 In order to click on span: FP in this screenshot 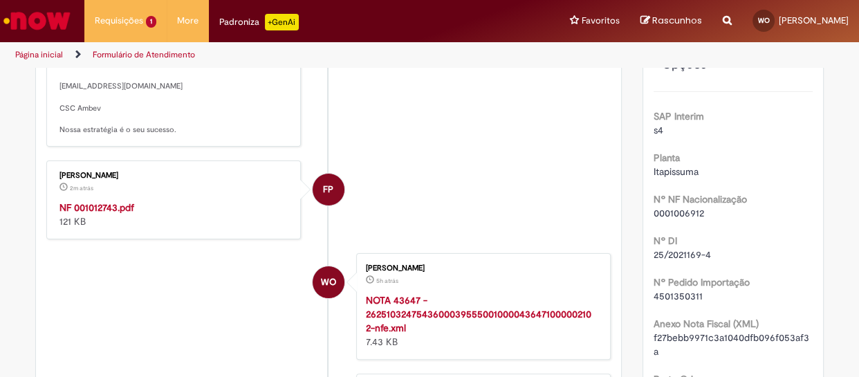, I will do `click(328, 190)`.